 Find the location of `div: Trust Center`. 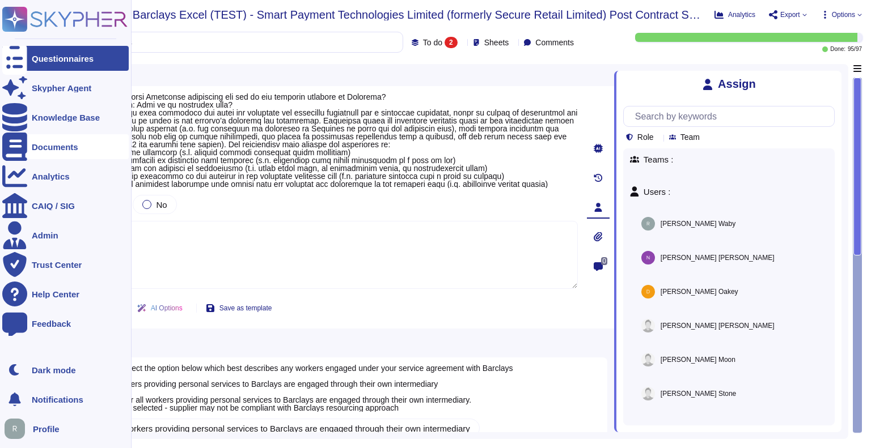

div: Trust Center is located at coordinates (57, 265).